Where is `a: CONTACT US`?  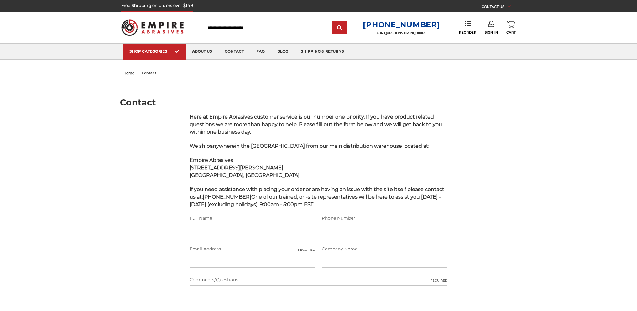
a: CONTACT US is located at coordinates (499, 8).